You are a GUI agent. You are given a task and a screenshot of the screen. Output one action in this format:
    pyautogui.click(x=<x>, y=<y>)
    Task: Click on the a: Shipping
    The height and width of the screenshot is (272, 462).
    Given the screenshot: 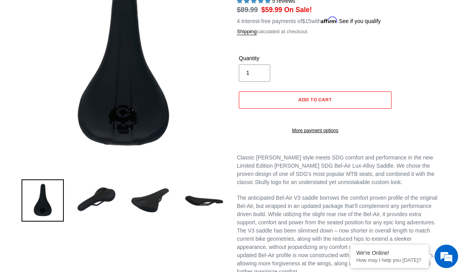 What is the action you would take?
    pyautogui.click(x=246, y=32)
    